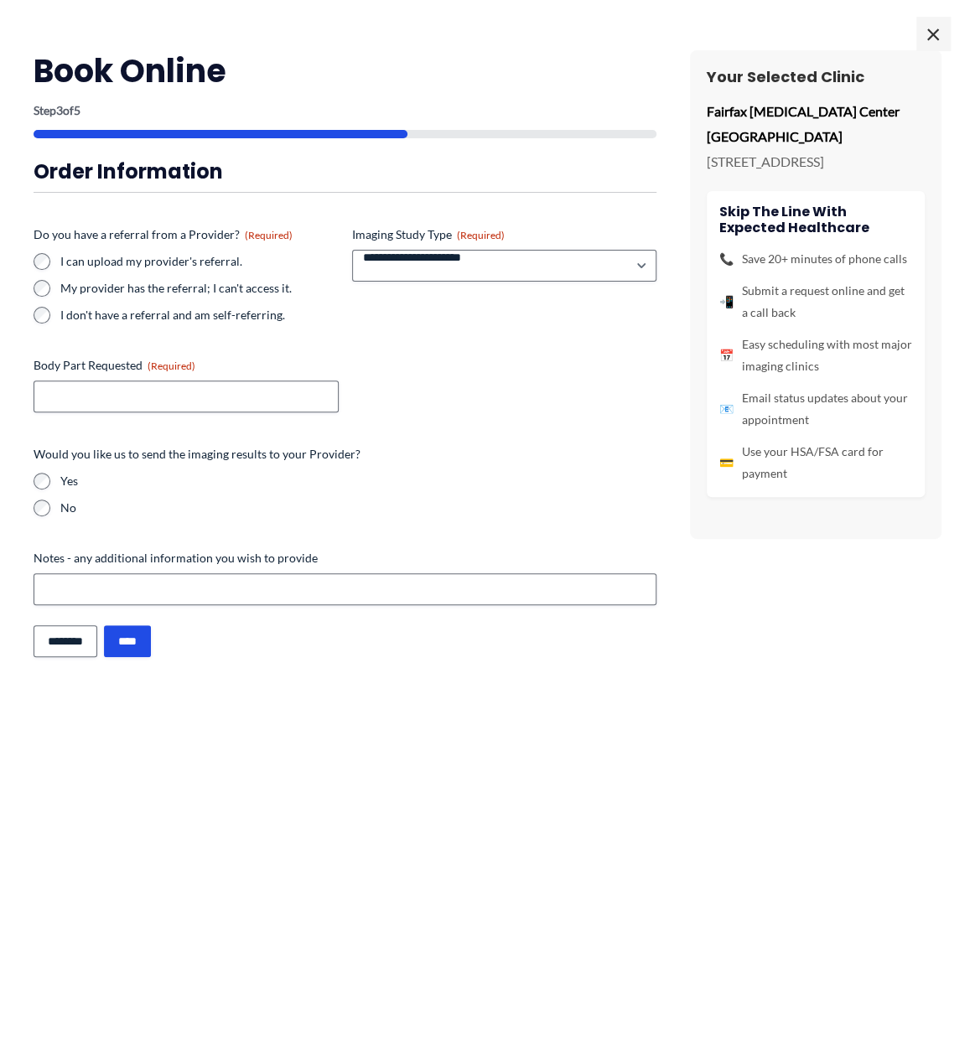 This screenshot has height=1051, width=975. What do you see at coordinates (197, 454) in the screenshot?
I see `legend: Would you like us to send the imaging results to your Provider?` at bounding box center [197, 454].